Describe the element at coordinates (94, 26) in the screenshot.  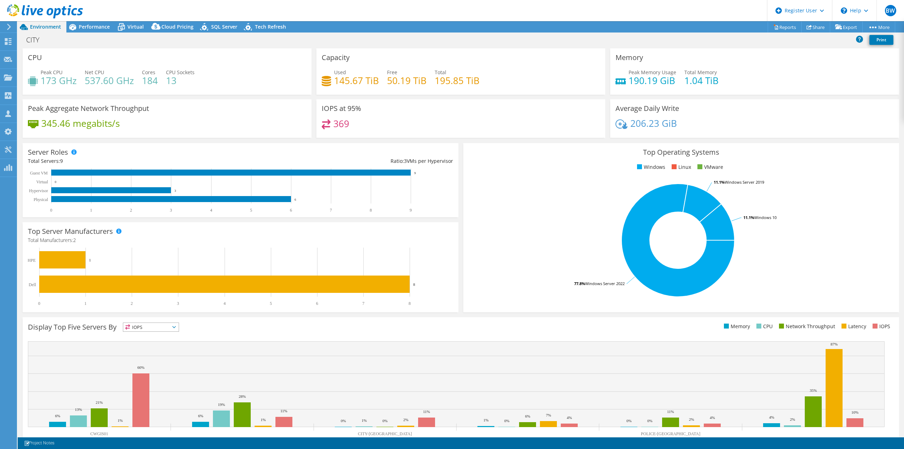
I see `span: Performance` at that location.